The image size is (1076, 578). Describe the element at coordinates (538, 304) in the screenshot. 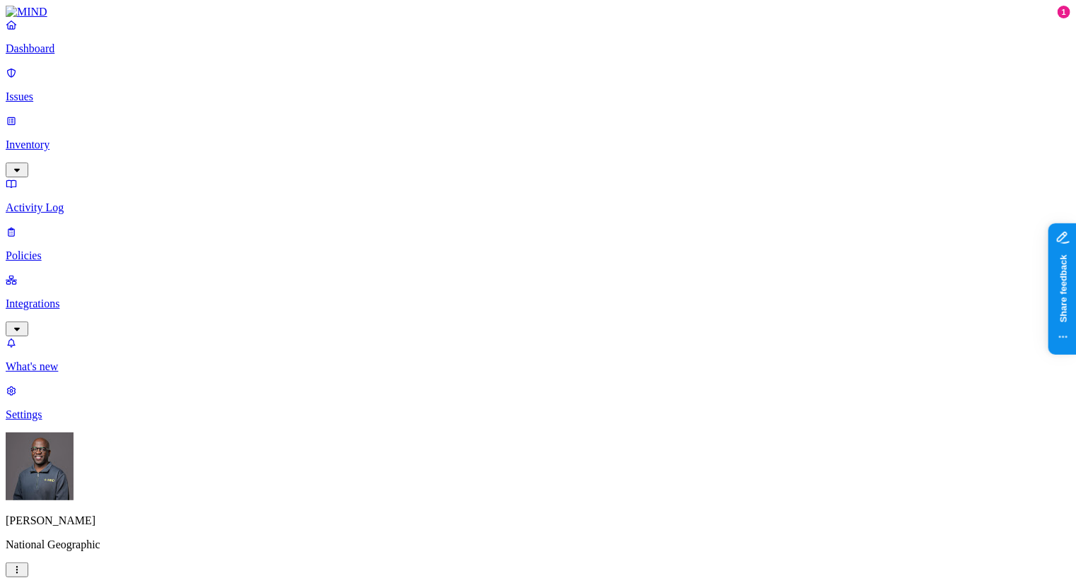

I see `p: Integrations` at that location.